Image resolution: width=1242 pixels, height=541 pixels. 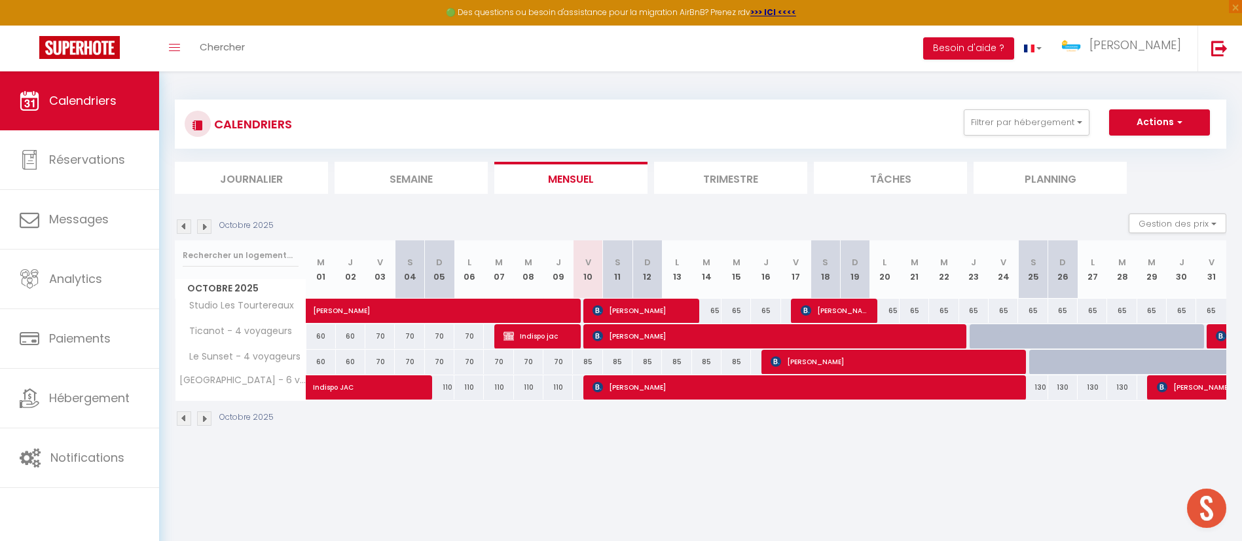 What do you see at coordinates (498, 269) in the screenshot?
I see `th: 07` at bounding box center [498, 269].